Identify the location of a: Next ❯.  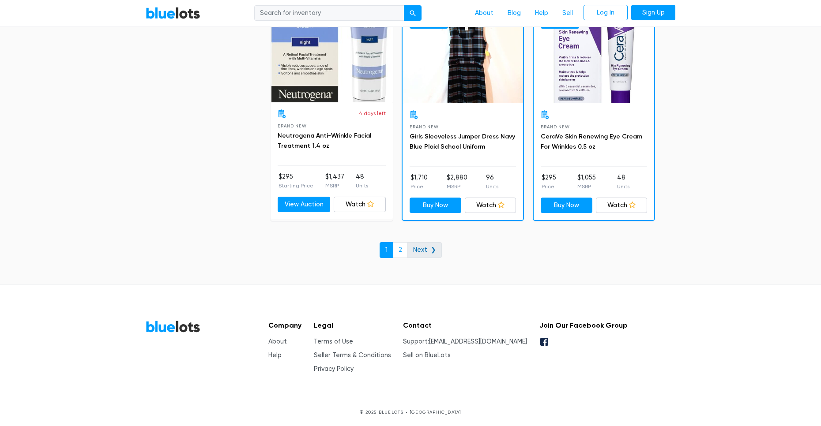
(424, 250).